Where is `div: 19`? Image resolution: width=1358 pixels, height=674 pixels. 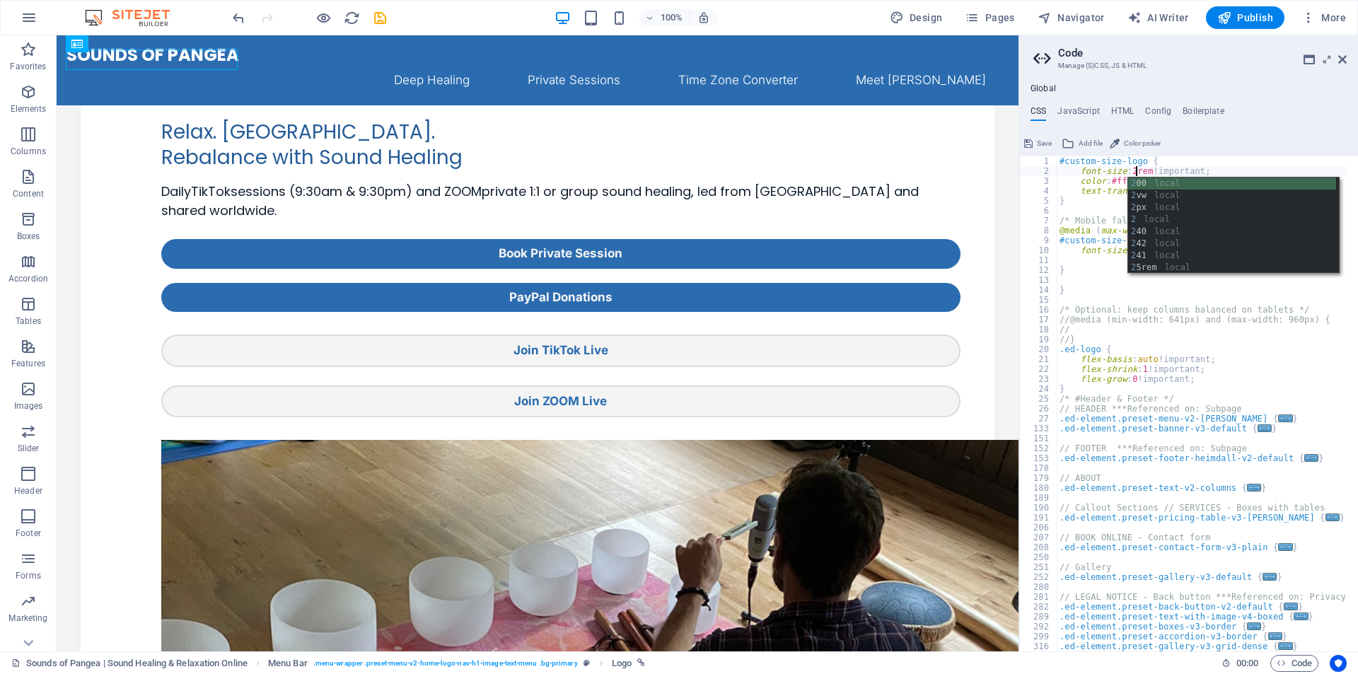
div: 19 is located at coordinates (1039, 340).